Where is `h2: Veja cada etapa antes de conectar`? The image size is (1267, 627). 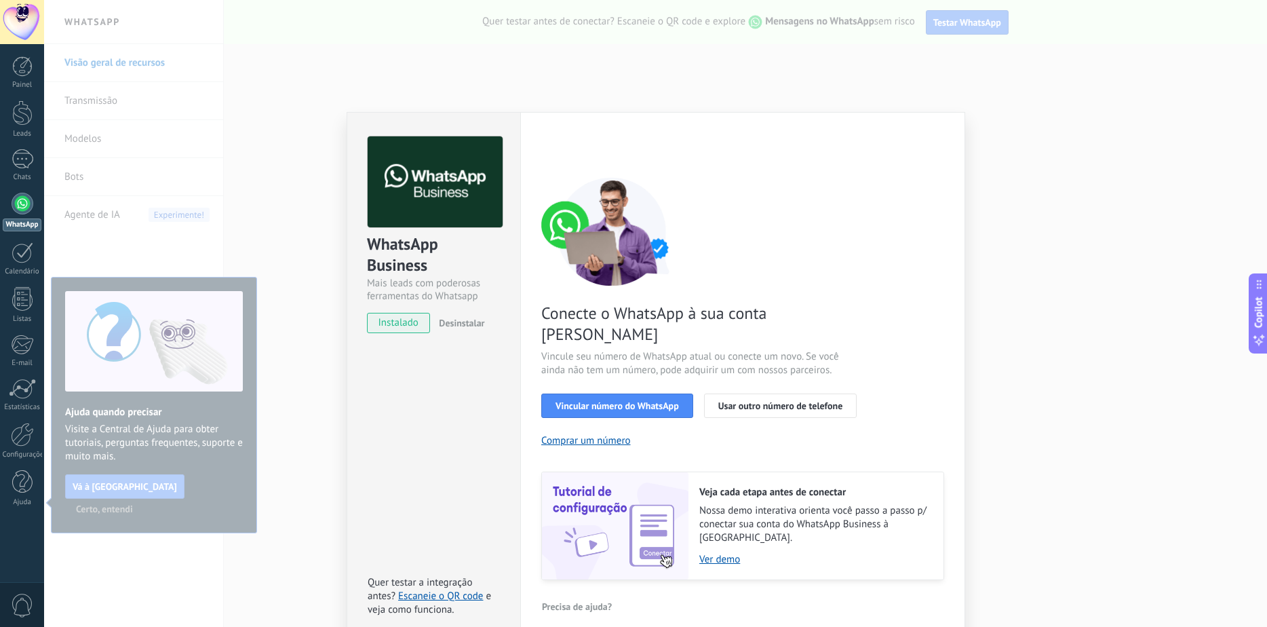
h2: Veja cada etapa antes de conectar is located at coordinates (814, 492).